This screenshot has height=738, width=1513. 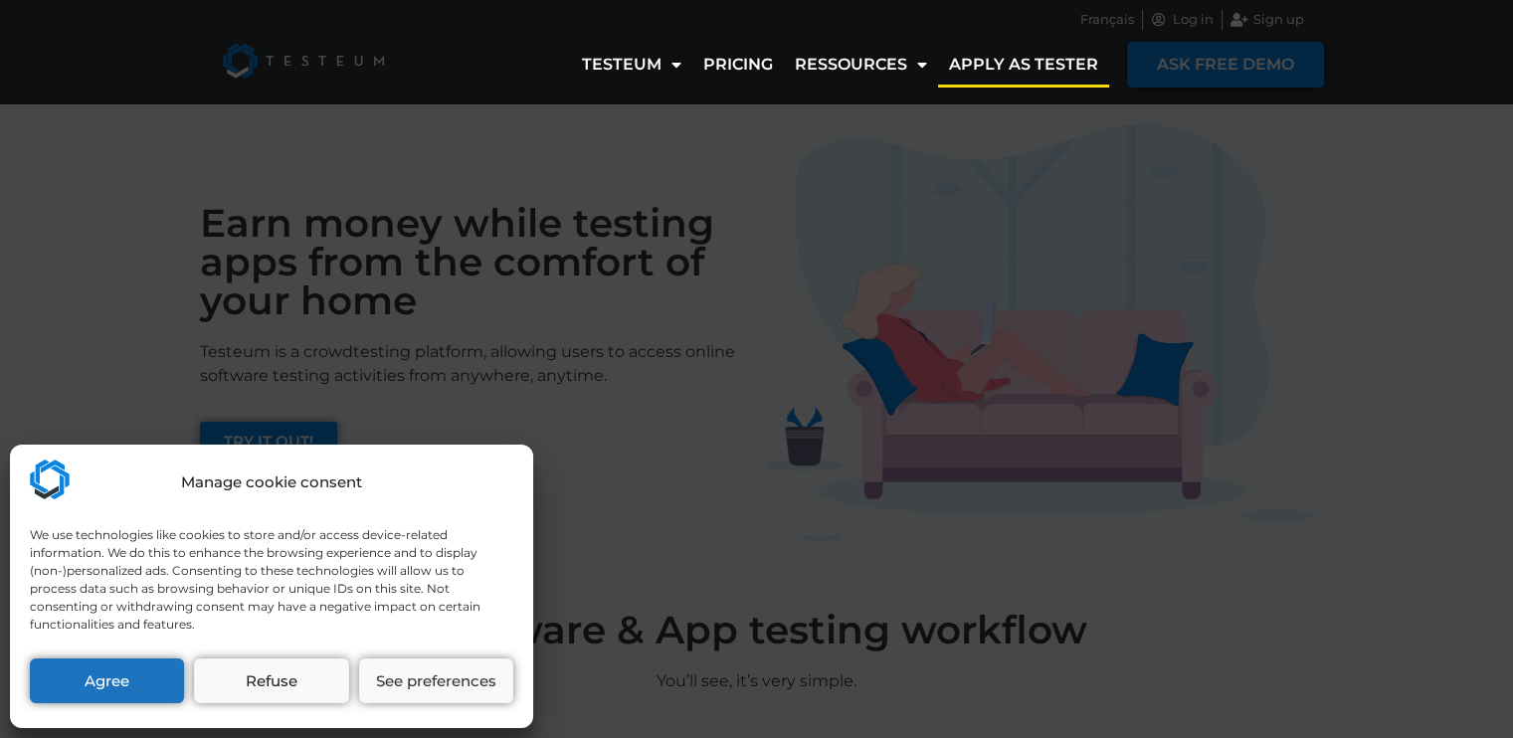 What do you see at coordinates (436, 681) in the screenshot?
I see `button: See preferences` at bounding box center [436, 681].